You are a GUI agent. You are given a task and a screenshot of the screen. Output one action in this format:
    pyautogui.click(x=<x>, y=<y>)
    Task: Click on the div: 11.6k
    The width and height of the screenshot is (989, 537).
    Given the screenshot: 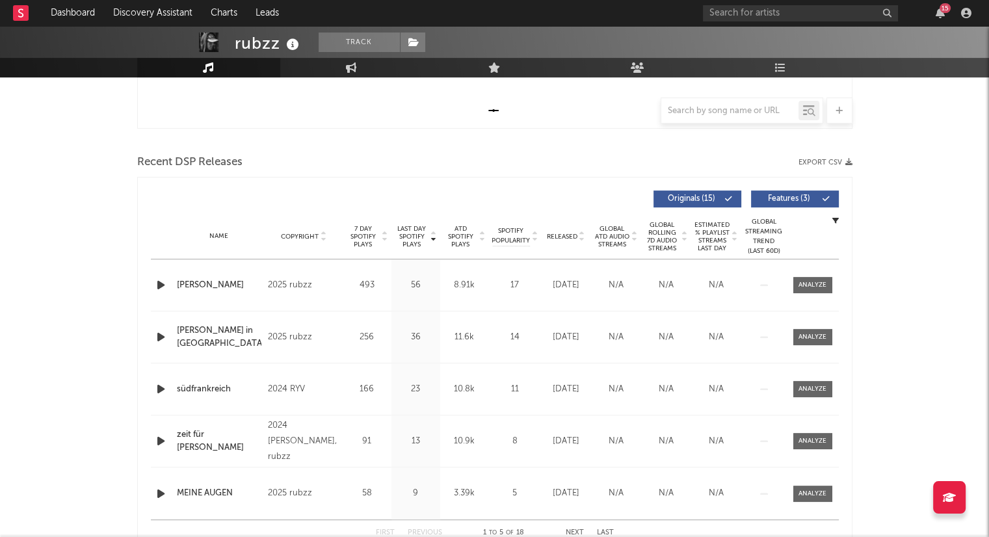 What is the action you would take?
    pyautogui.click(x=464, y=338)
    